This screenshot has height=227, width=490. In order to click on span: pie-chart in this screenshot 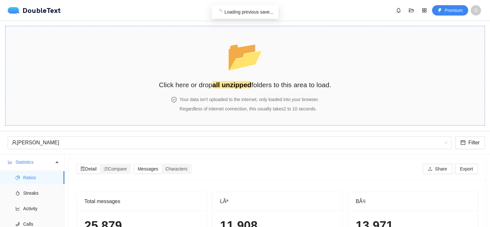, I will do `click(18, 177)`.